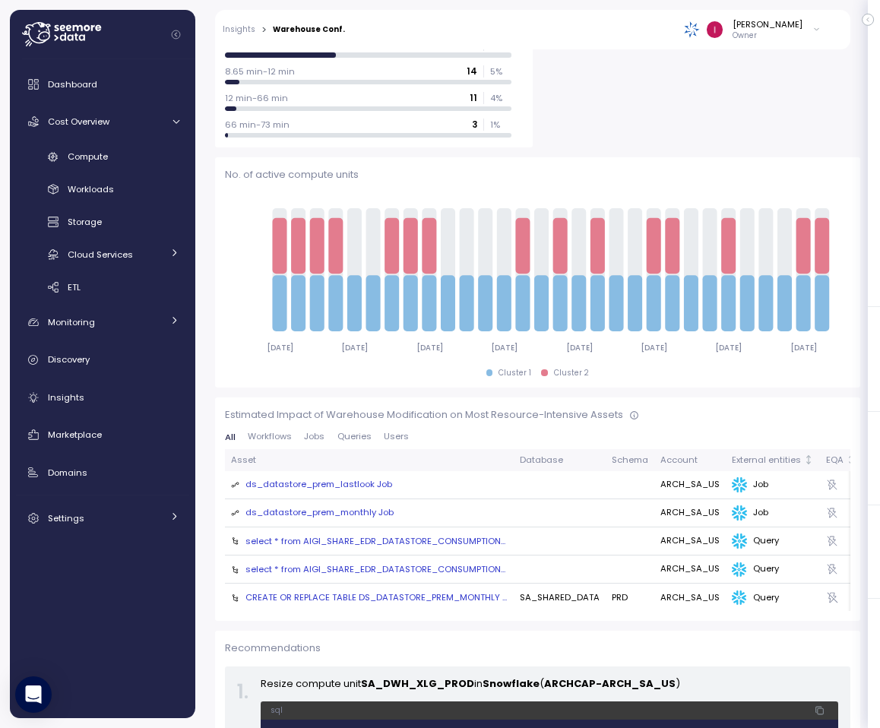 The image size is (880, 728). Describe the element at coordinates (103, 157) in the screenshot. I see `a: Compute` at that location.